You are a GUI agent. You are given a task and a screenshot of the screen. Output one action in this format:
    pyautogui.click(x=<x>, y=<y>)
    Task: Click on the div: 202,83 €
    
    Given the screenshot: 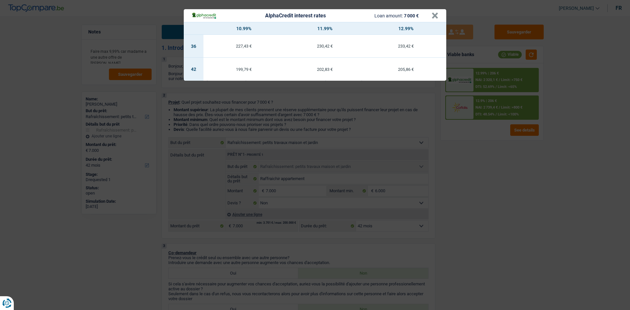 What is the action you would take?
    pyautogui.click(x=325, y=69)
    